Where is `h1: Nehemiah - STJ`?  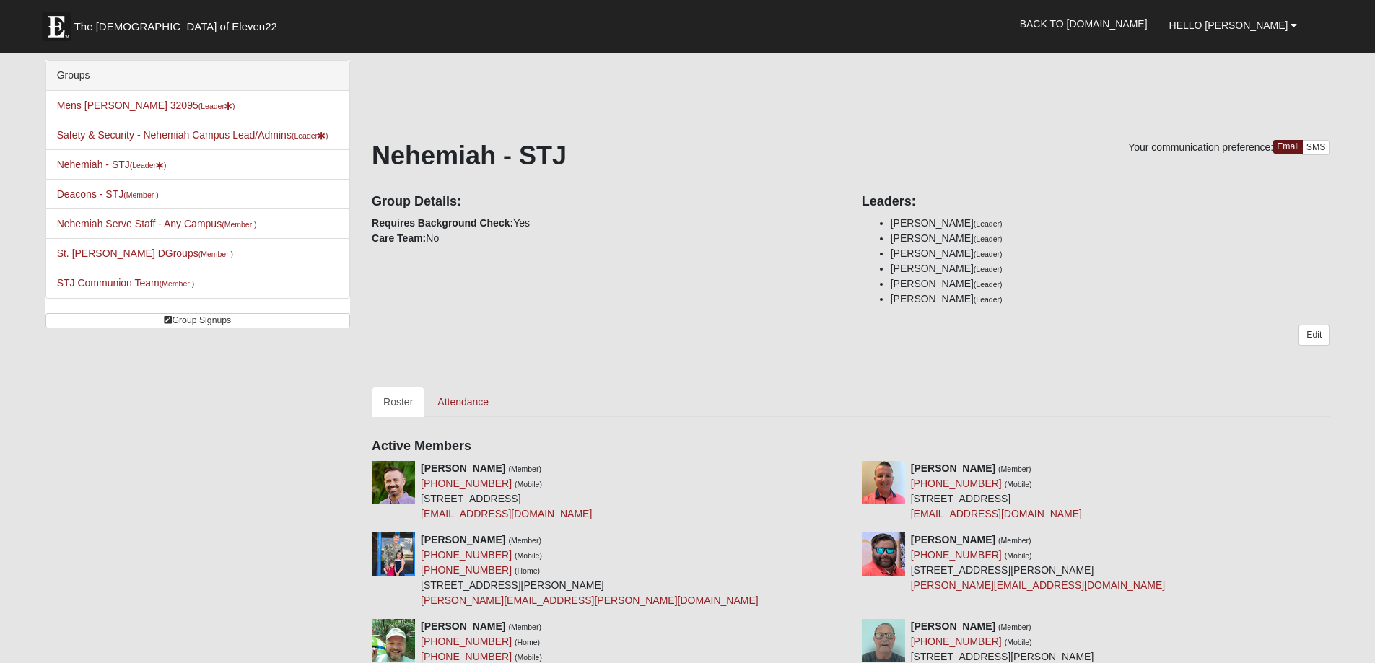
h1: Nehemiah - STJ is located at coordinates (850, 155).